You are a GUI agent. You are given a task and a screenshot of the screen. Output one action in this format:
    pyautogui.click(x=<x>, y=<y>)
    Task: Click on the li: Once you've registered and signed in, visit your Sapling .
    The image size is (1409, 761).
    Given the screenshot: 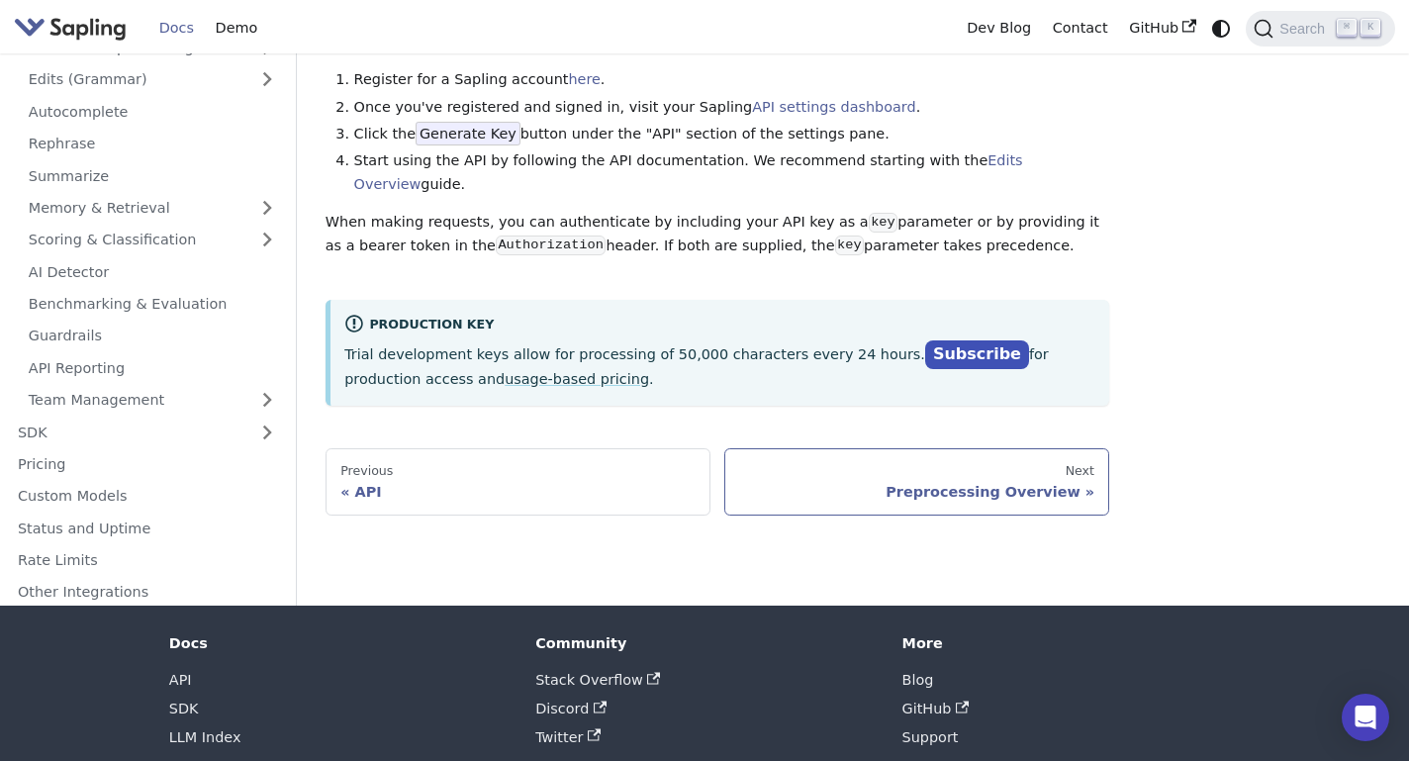 What is the action you would take?
    pyautogui.click(x=732, y=108)
    